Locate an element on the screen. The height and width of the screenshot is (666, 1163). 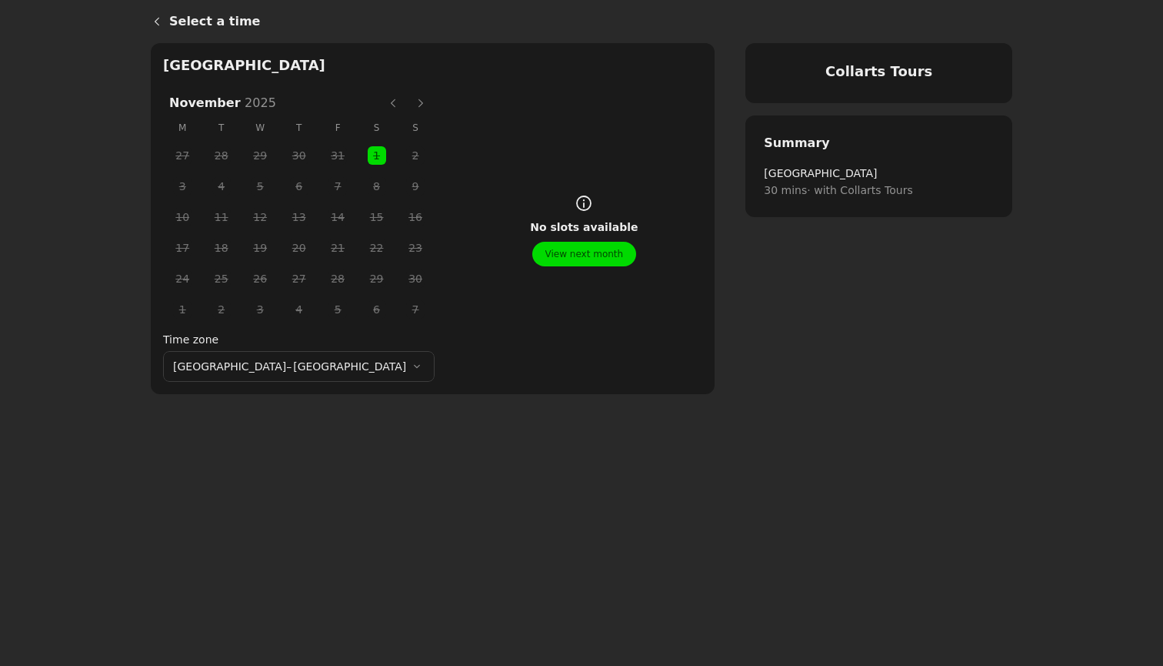
button: View next month is located at coordinates (585, 254).